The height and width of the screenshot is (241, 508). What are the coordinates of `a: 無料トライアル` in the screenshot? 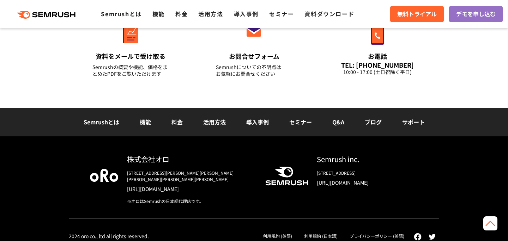 It's located at (417, 14).